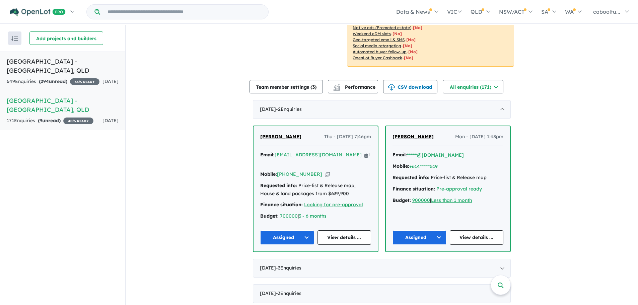  Describe the element at coordinates (459, 189) in the screenshot. I see `u: Pre-approval ready` at that location.